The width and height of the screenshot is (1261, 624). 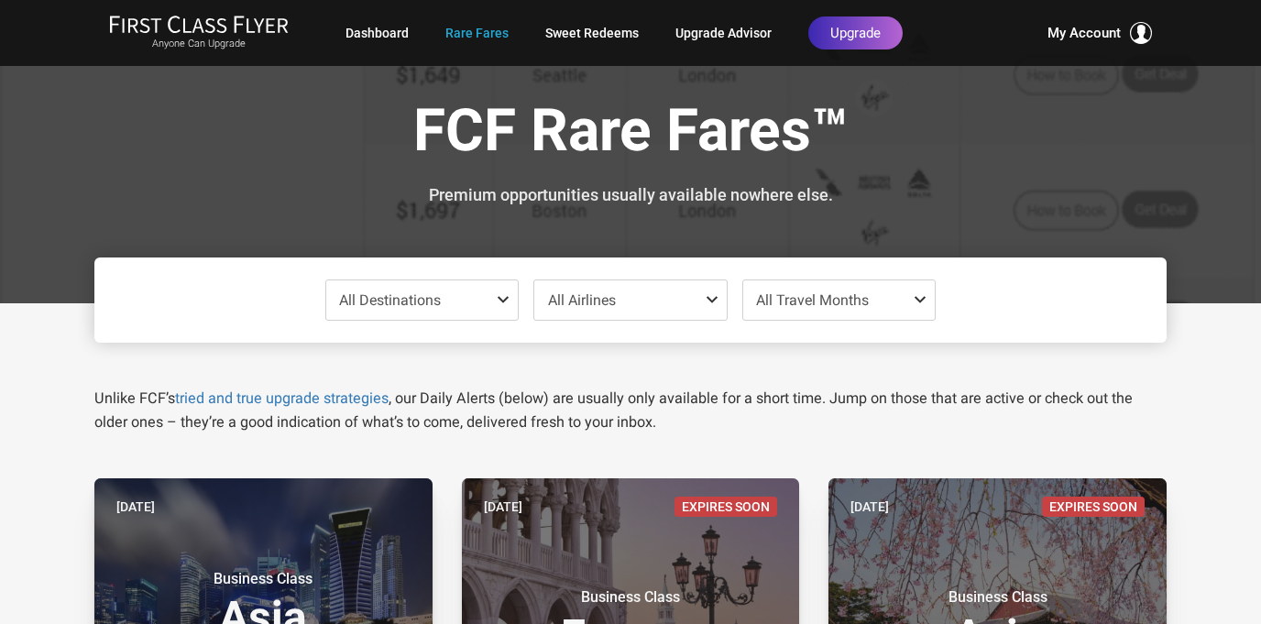 I want to click on span: All Destinations, so click(x=389, y=300).